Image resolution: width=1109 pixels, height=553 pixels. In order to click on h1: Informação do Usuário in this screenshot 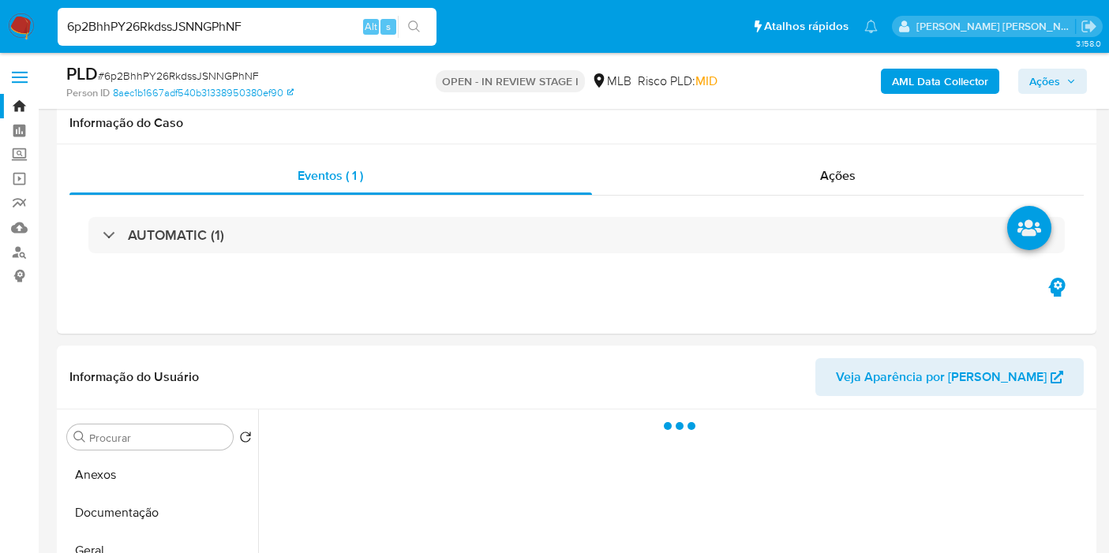, I will do `click(134, 377)`.